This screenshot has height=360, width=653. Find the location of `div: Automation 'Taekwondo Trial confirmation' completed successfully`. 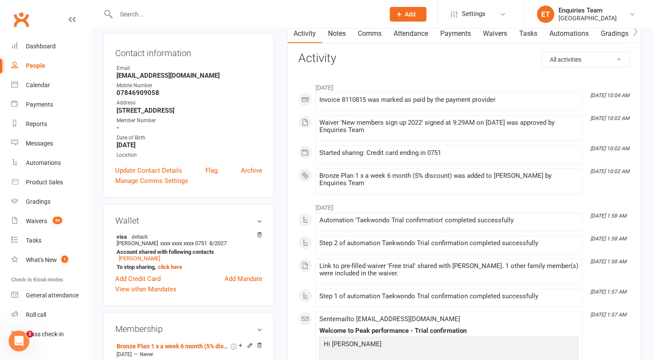

div: Automation 'Taekwondo Trial confirmation' completed successfully is located at coordinates (449, 220).